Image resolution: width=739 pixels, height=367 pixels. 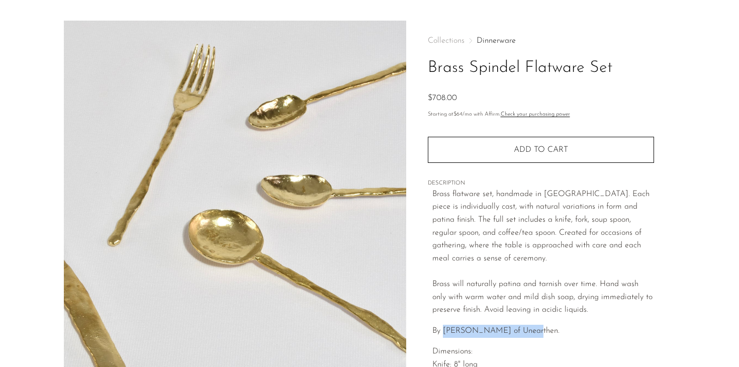 I want to click on span: Collections, so click(x=446, y=41).